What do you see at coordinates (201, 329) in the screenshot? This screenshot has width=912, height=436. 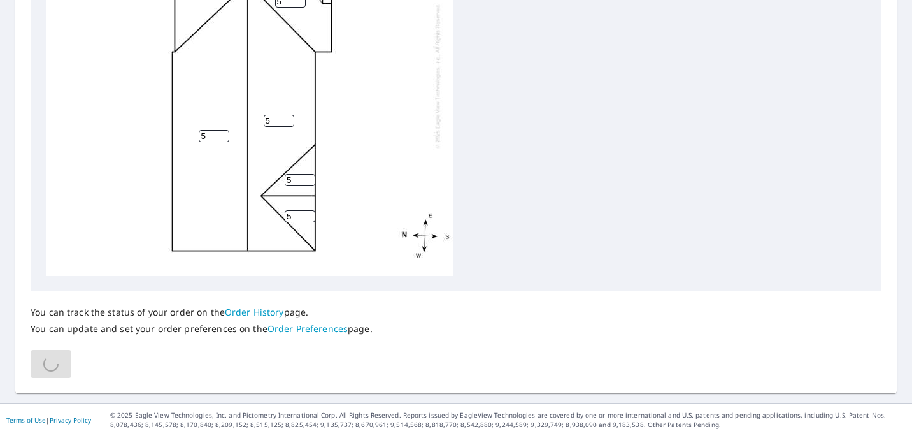 I see `p: You can update and set your order preferences on the page.` at bounding box center [201, 329].